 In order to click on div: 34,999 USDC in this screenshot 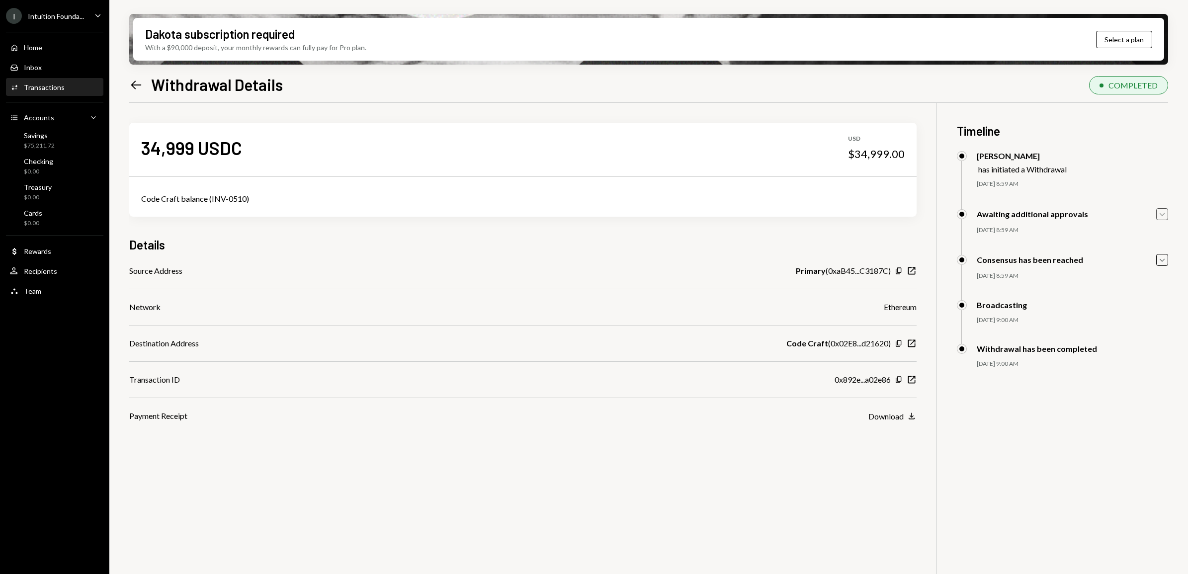, I will do `click(191, 148)`.